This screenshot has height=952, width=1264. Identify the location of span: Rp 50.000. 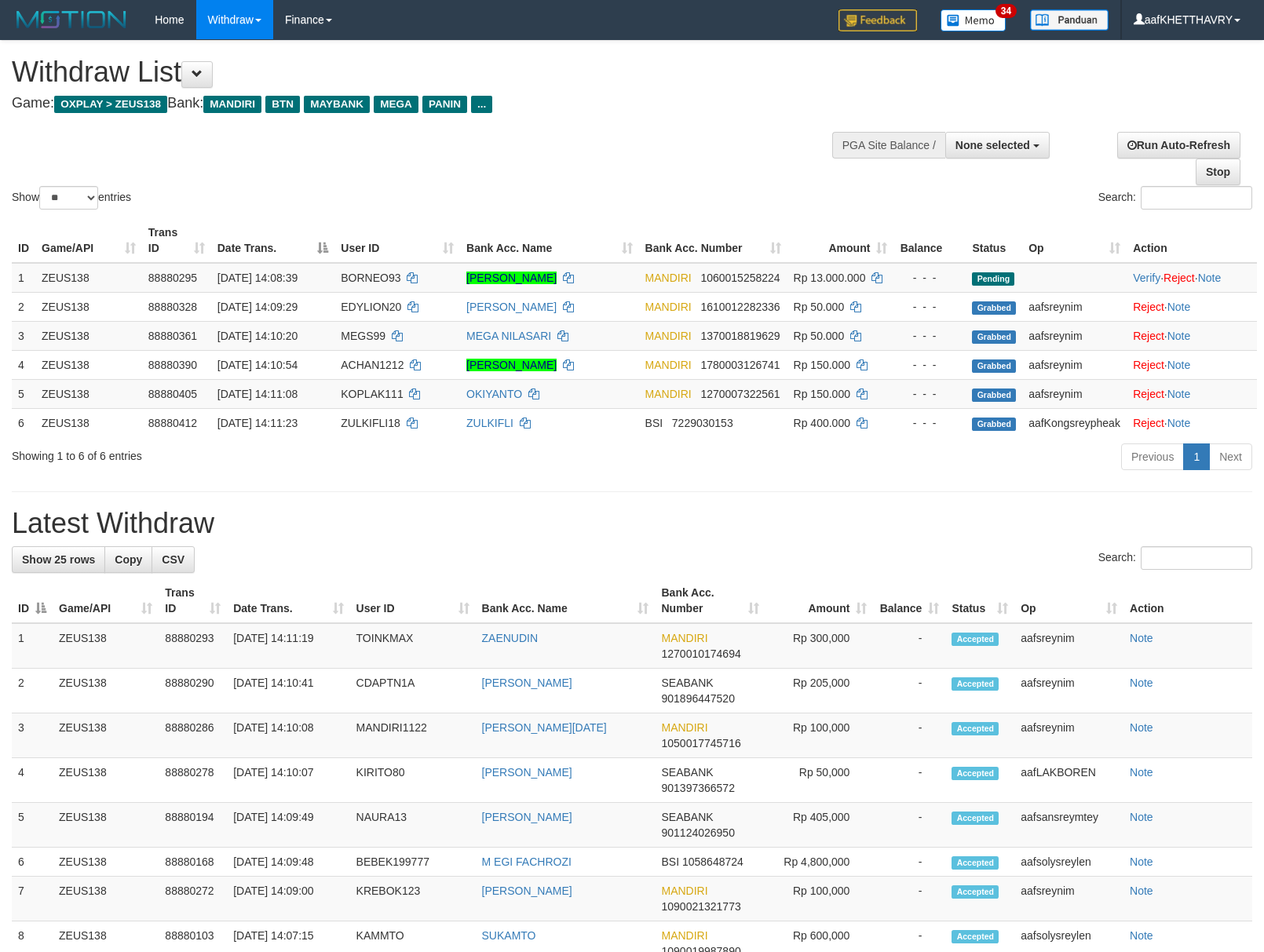
(819, 335).